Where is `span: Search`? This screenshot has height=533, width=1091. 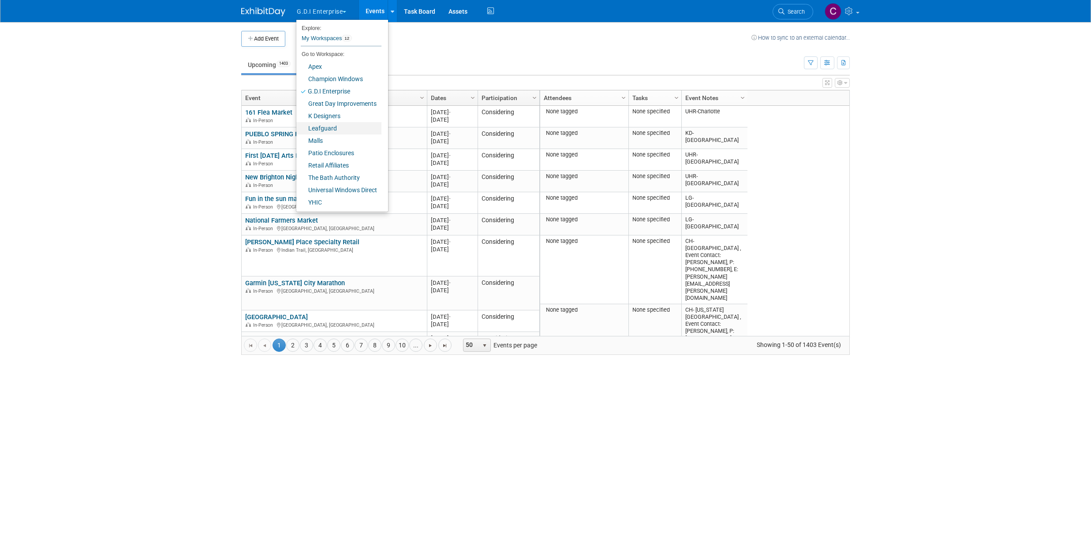 span: Search is located at coordinates (795, 11).